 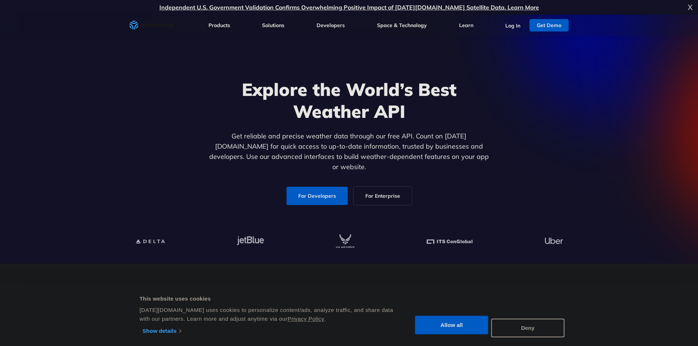 I want to click on a: Learn, so click(x=466, y=25).